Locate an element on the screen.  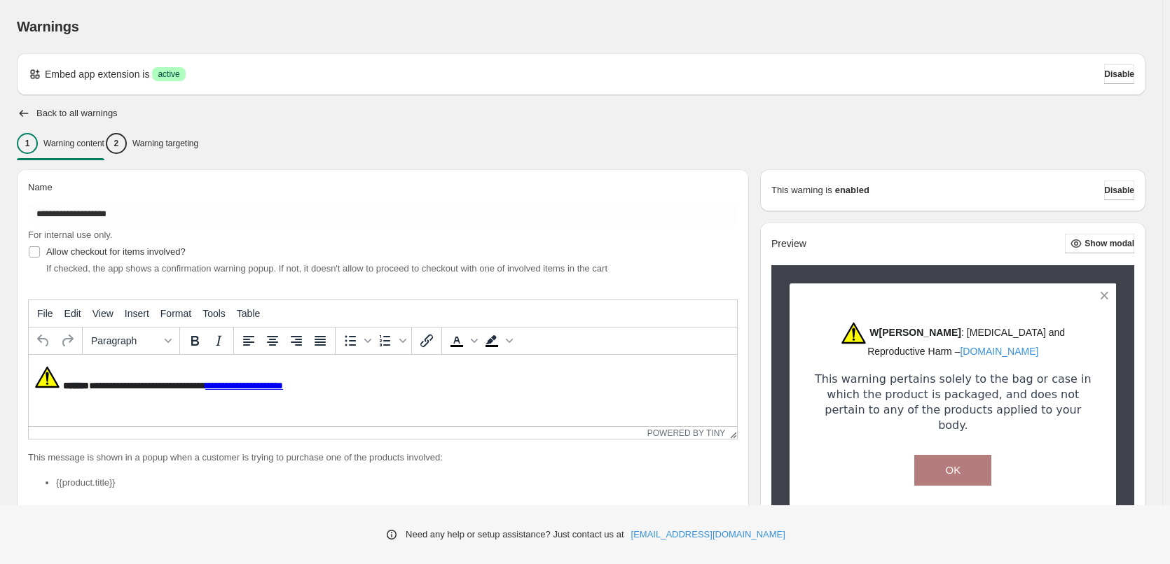
p: Warning content is located at coordinates (74, 144).